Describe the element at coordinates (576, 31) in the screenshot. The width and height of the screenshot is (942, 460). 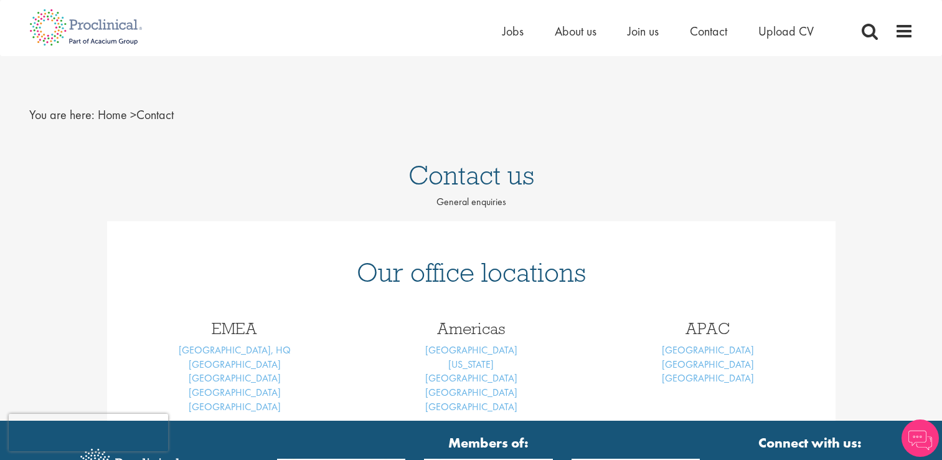
I see `a: About us` at that location.